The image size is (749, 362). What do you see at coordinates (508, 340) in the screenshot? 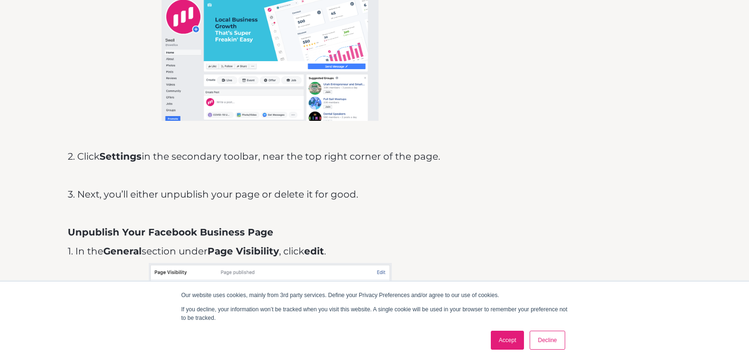
I see `a: Accept` at bounding box center [508, 340].